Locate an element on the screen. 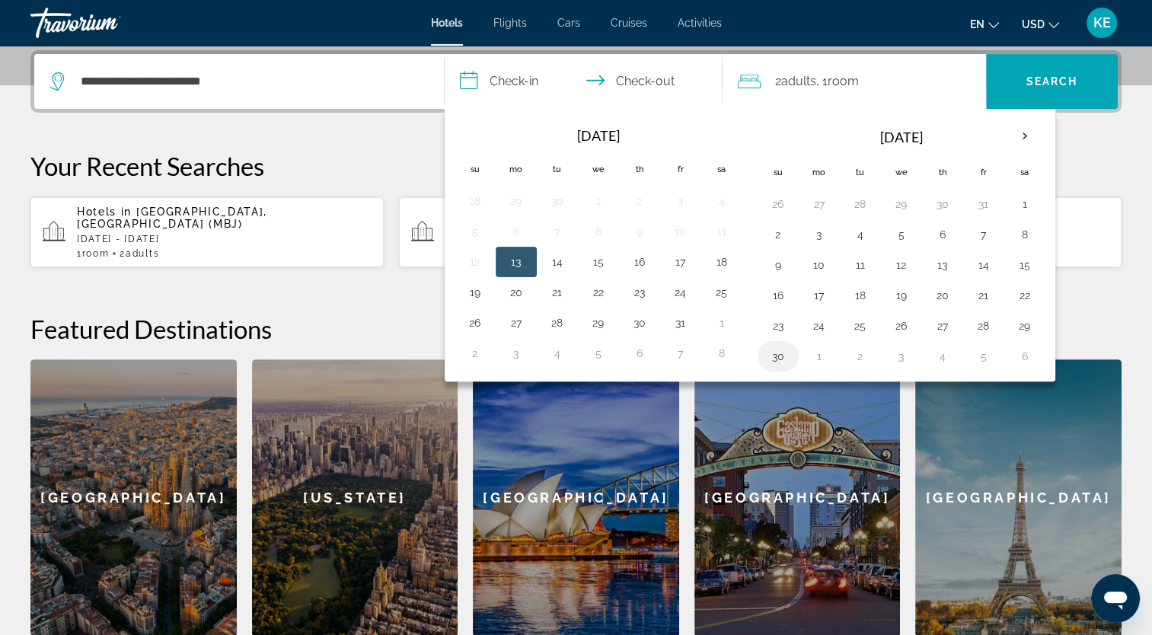  span: 1 is located at coordinates (93, 254).